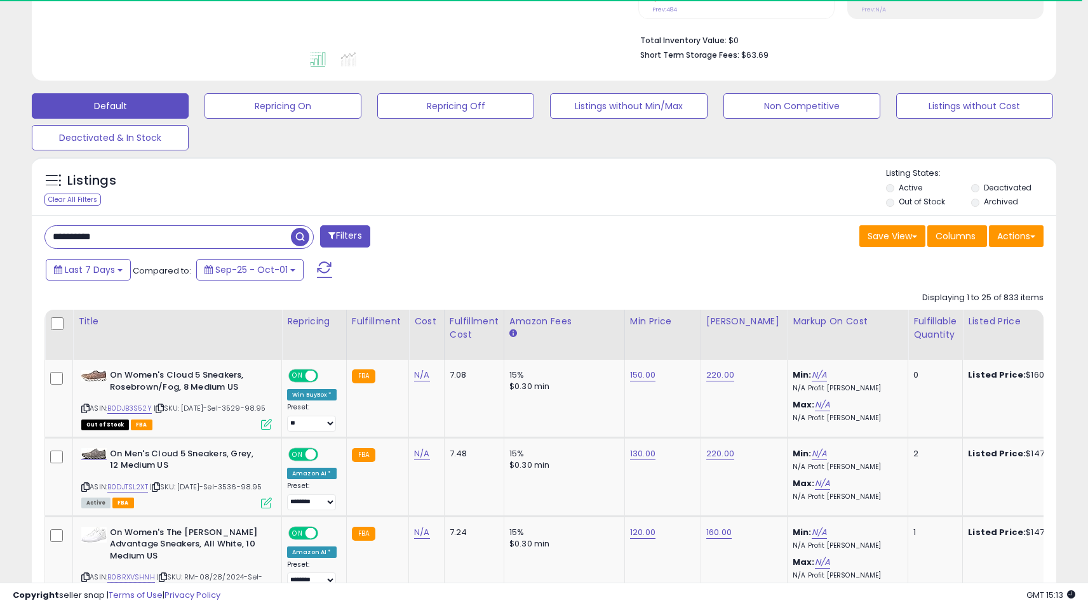 The width and height of the screenshot is (1088, 608). What do you see at coordinates (472, 454) in the screenshot?
I see `div: 7.48` at bounding box center [472, 454].